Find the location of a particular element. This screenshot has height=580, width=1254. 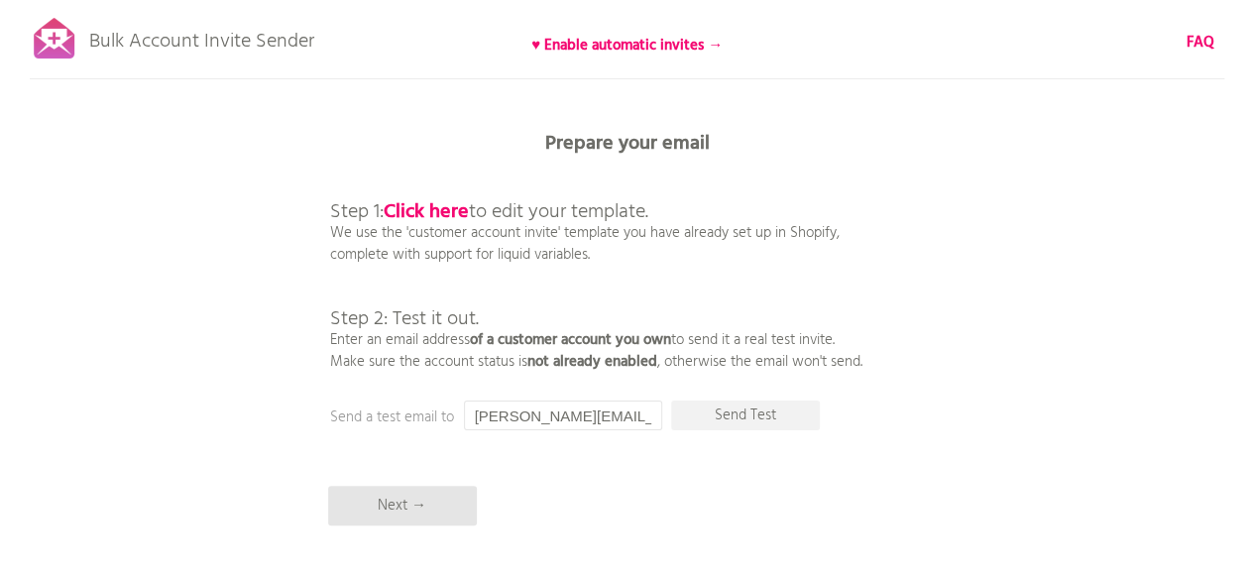

p: We use the 'customer account invite' template you have already set up in Shopify, complete with s... is located at coordinates (596, 266).